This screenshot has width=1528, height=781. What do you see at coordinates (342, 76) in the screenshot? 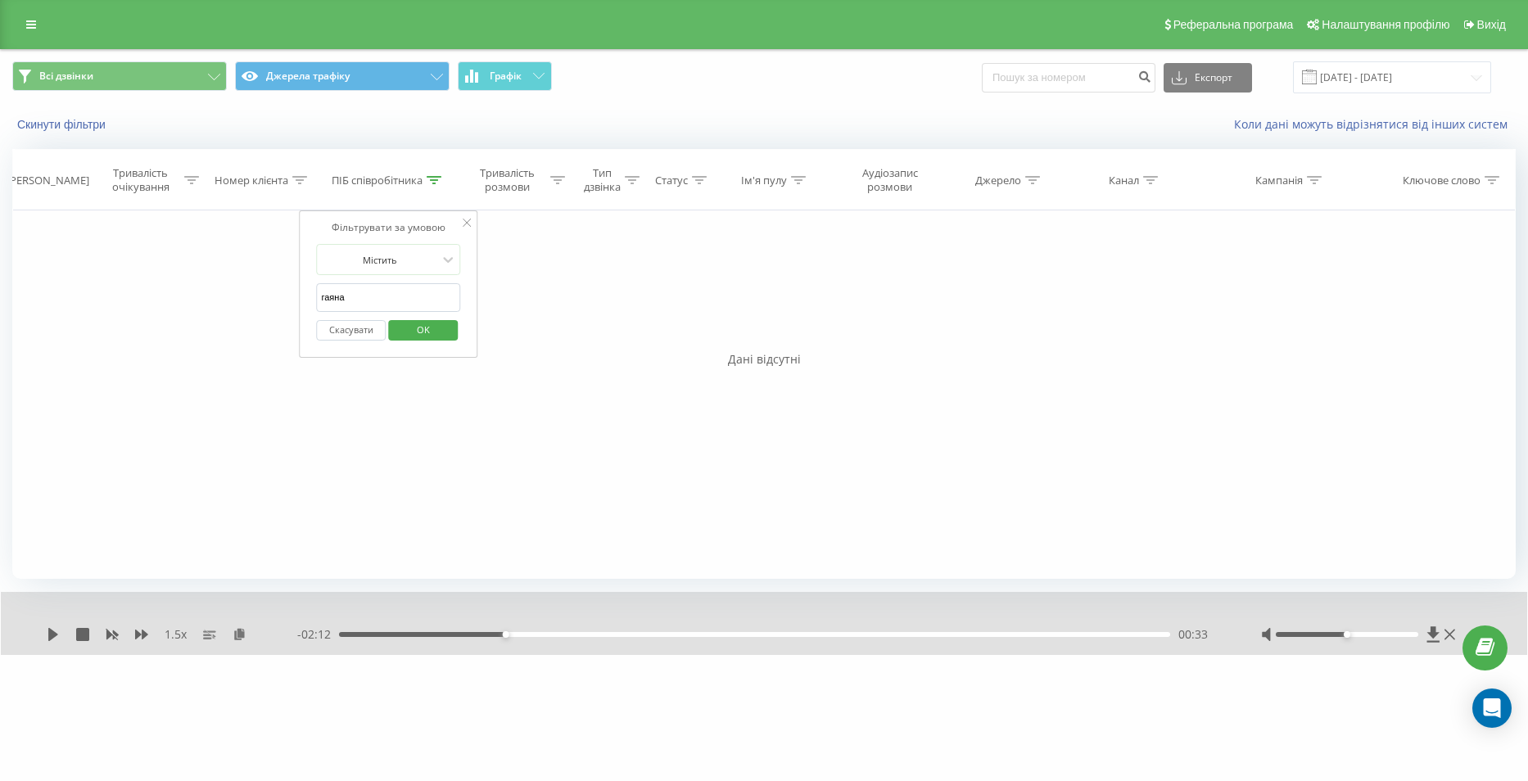
I see `button: Джерела трафіку` at bounding box center [342, 76].